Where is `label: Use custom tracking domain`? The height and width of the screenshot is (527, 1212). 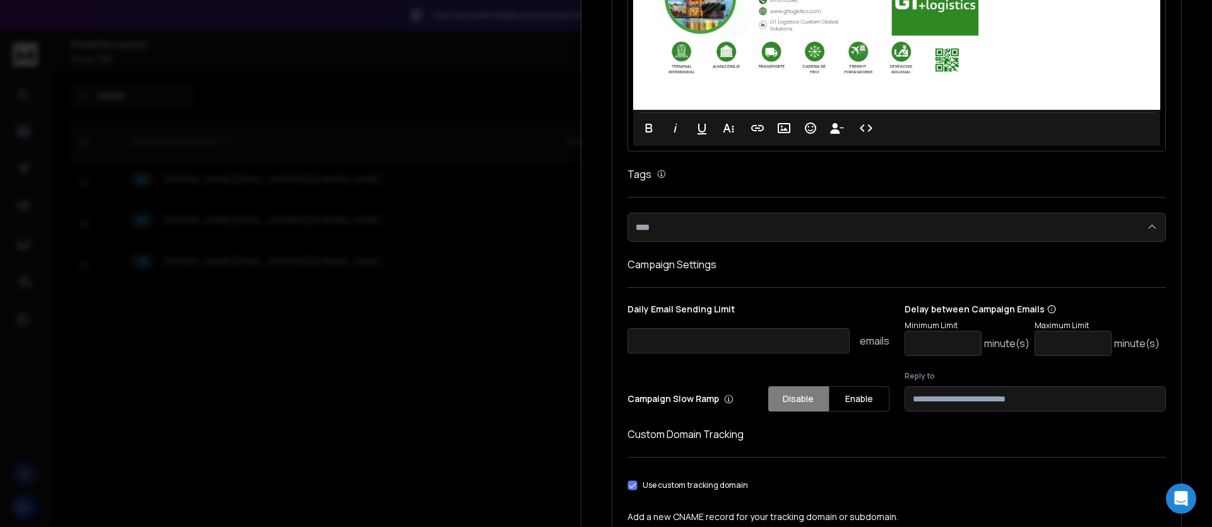 label: Use custom tracking domain is located at coordinates (695, 486).